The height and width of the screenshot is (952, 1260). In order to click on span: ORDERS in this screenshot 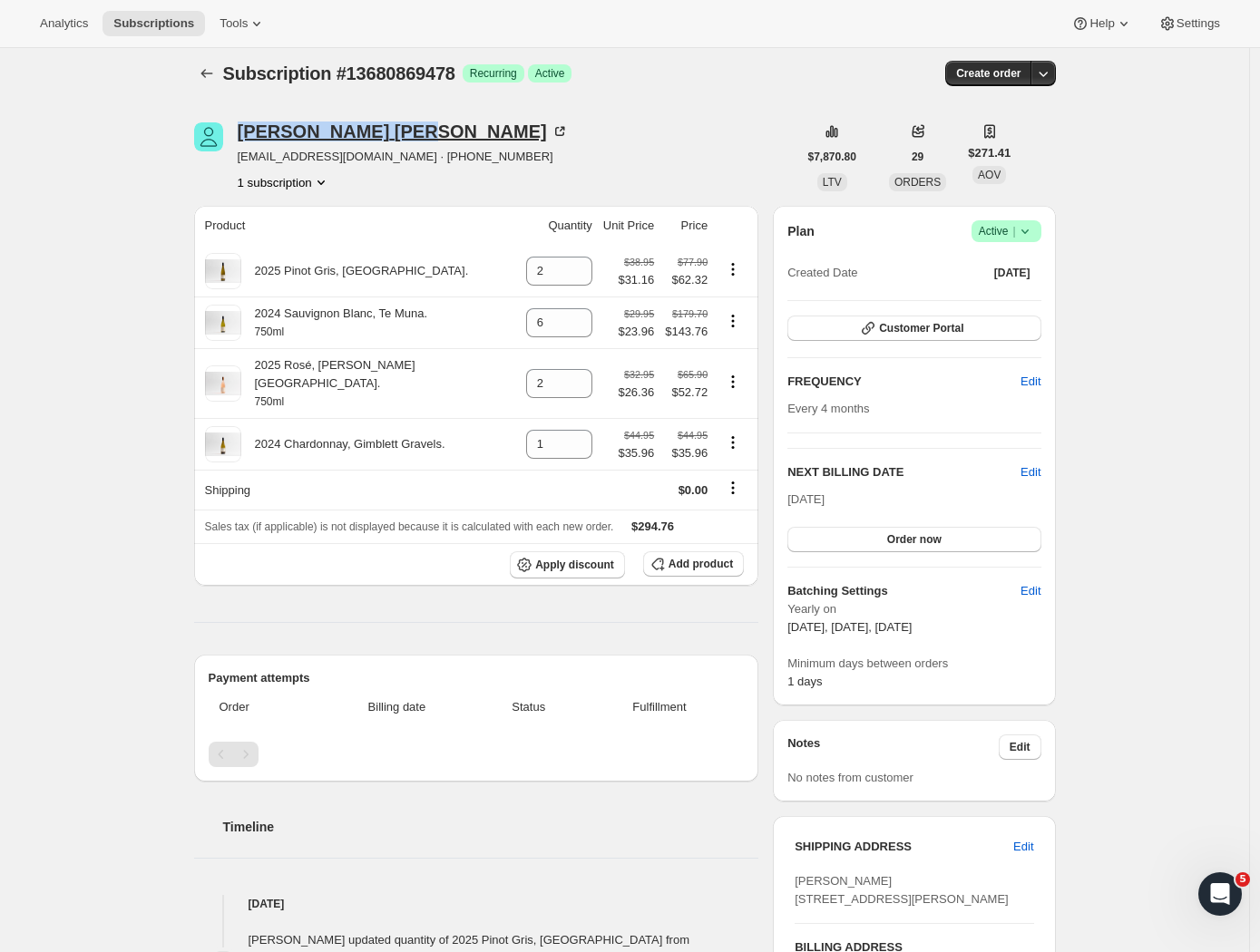, I will do `click(917, 182)`.